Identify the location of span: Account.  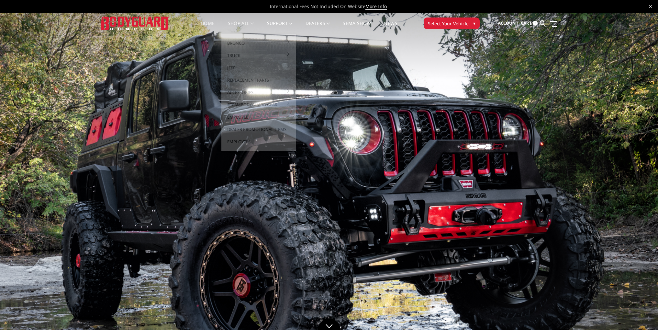
(508, 23).